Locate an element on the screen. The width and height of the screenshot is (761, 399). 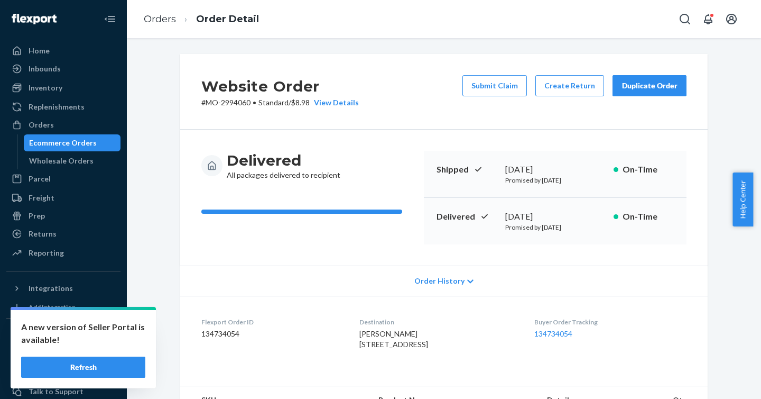
a: Prep is located at coordinates (63, 216).